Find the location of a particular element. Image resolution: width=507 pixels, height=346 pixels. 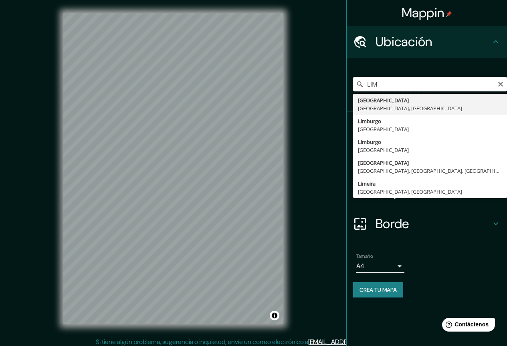

input: Elige tu ciudad o zona is located at coordinates (430, 84).